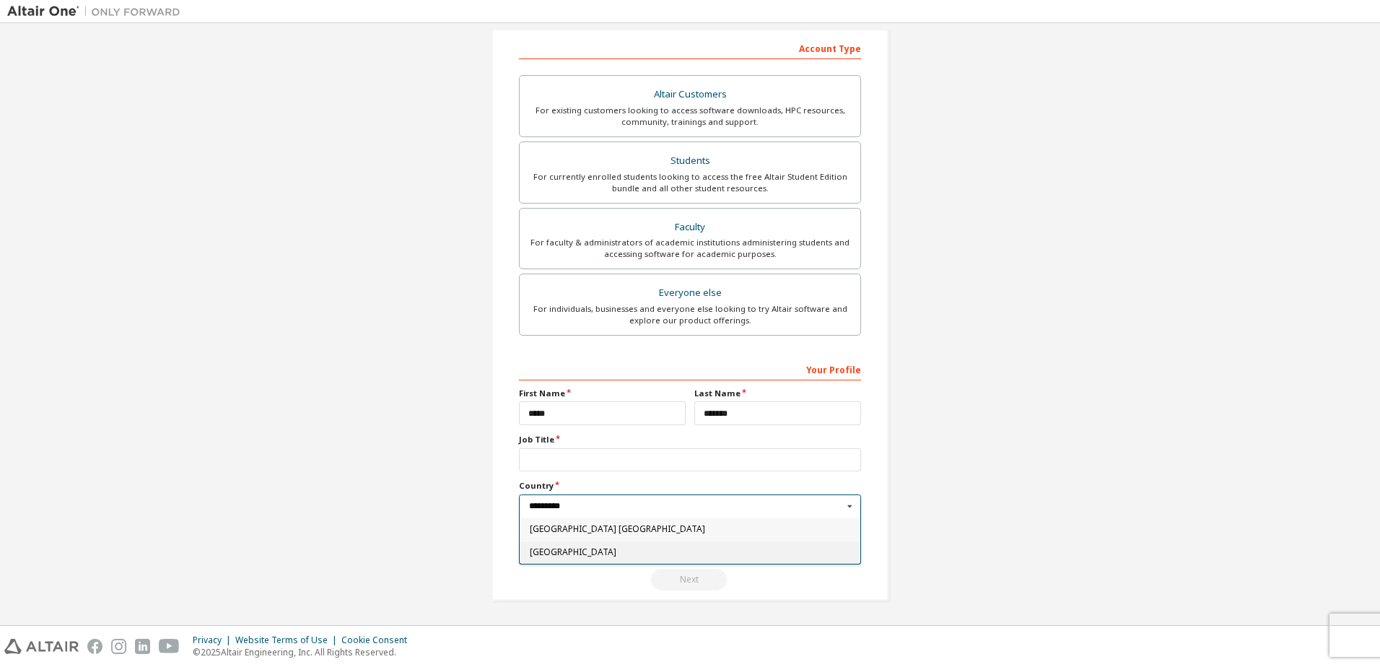 The image size is (1380, 667). What do you see at coordinates (95, 646) in the screenshot?
I see `img: facebook.svg` at bounding box center [95, 646].